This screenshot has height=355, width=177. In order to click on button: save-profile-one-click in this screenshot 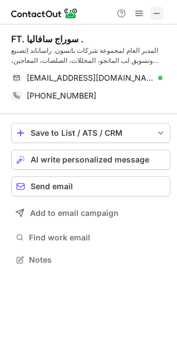, I will do `click(91, 133)`.